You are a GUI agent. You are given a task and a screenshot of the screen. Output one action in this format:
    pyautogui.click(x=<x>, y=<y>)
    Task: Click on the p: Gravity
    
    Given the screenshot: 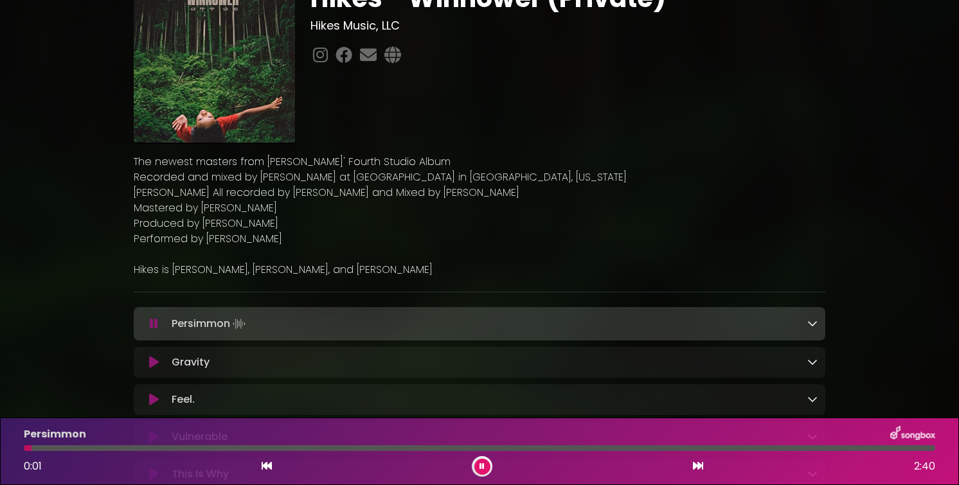 What is the action you would take?
    pyautogui.click(x=190, y=362)
    